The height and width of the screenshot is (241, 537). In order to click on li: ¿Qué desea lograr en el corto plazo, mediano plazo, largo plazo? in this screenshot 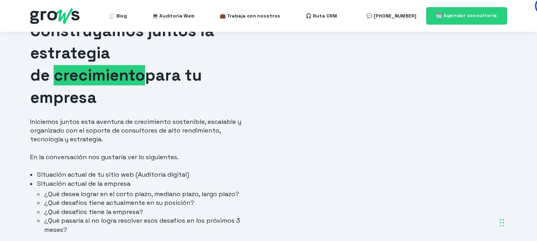, I will do `click(149, 195)`.